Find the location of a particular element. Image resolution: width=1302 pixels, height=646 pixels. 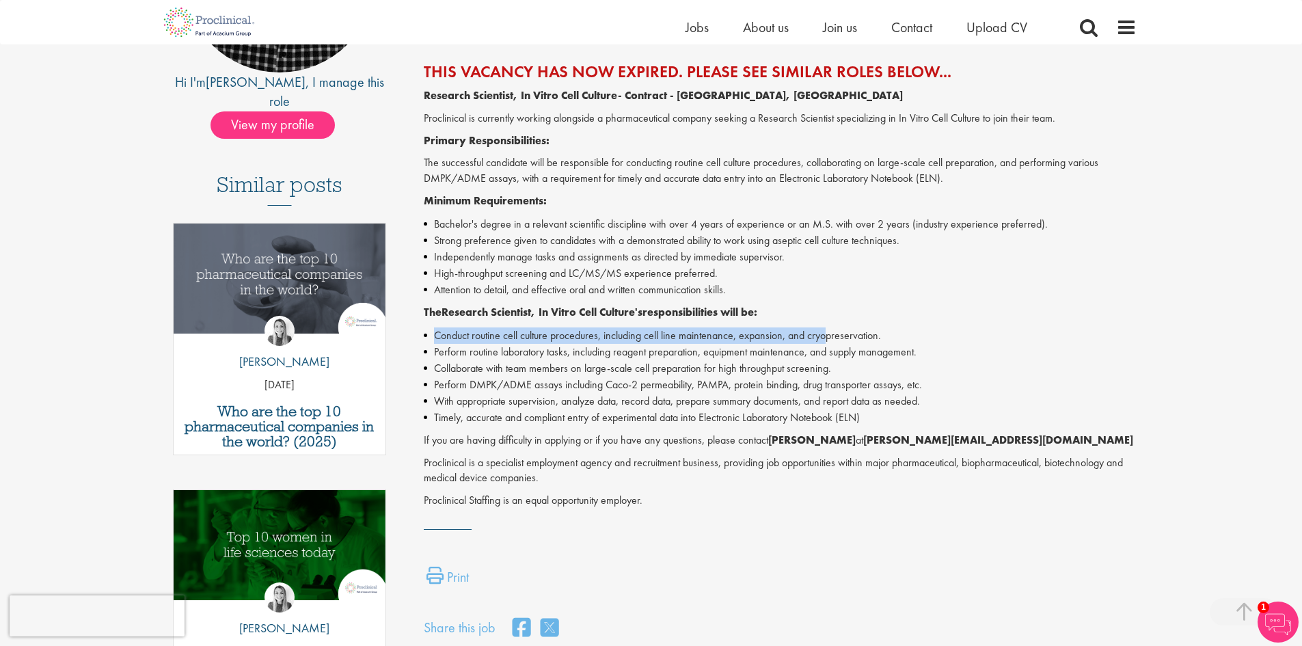

a: Print is located at coordinates (448, 580).